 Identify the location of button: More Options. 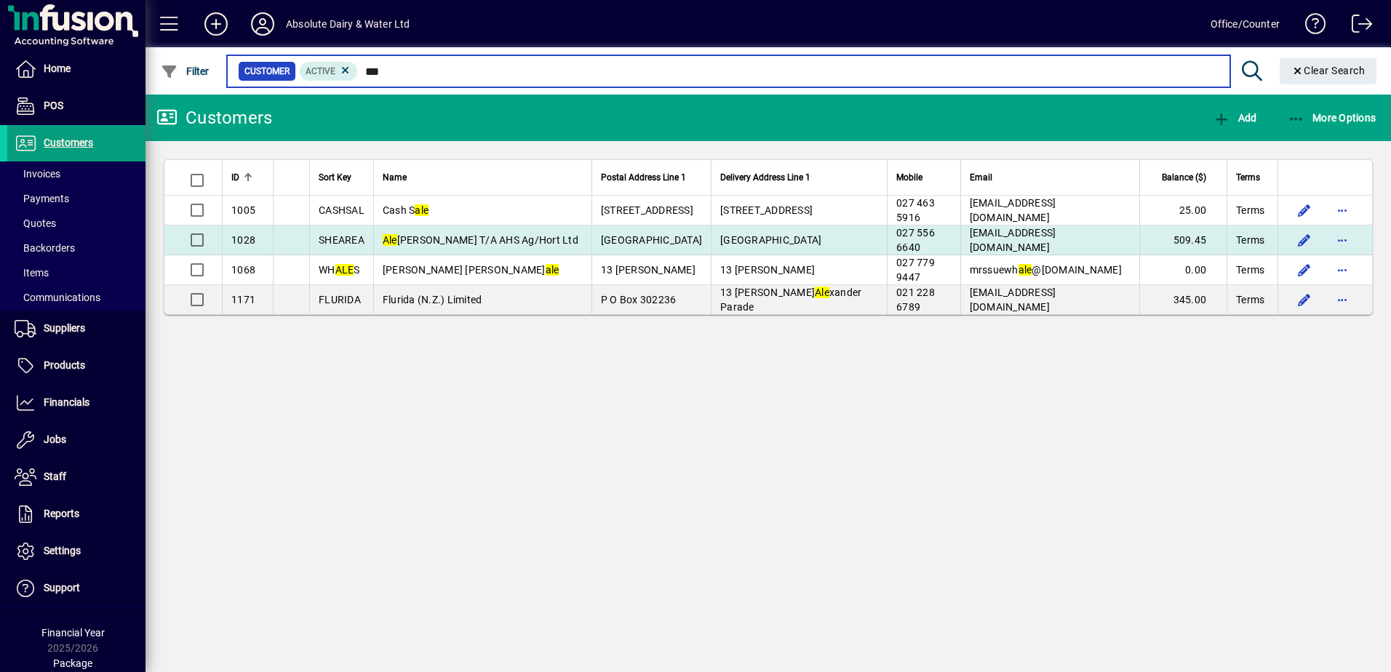
(1332, 118).